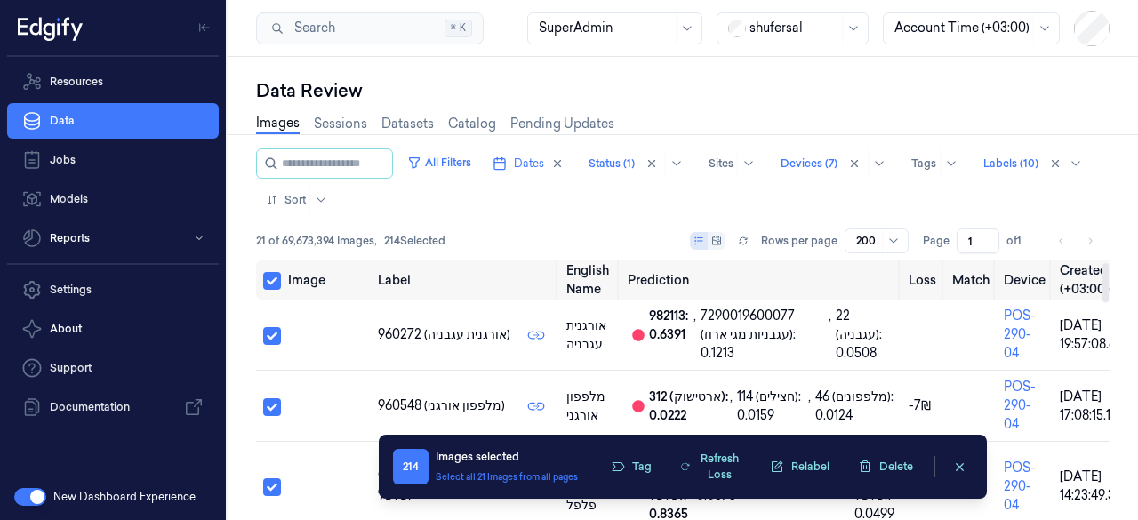  What do you see at coordinates (683, 91) in the screenshot?
I see `div: Data Review` at bounding box center [683, 91].